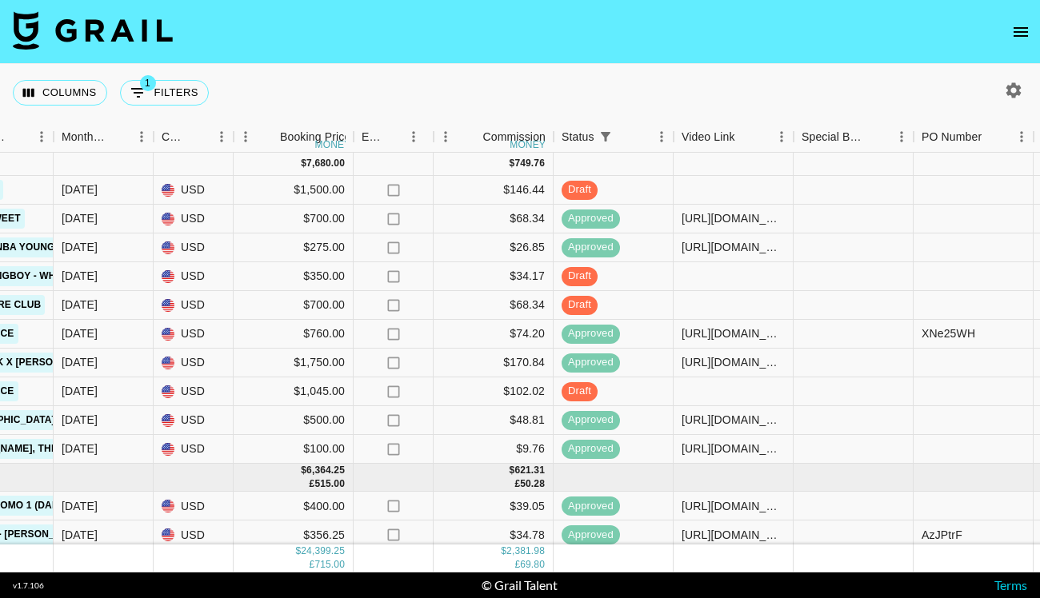  What do you see at coordinates (519, 585) in the screenshot?
I see `div: © Grail Talent` at bounding box center [519, 585].